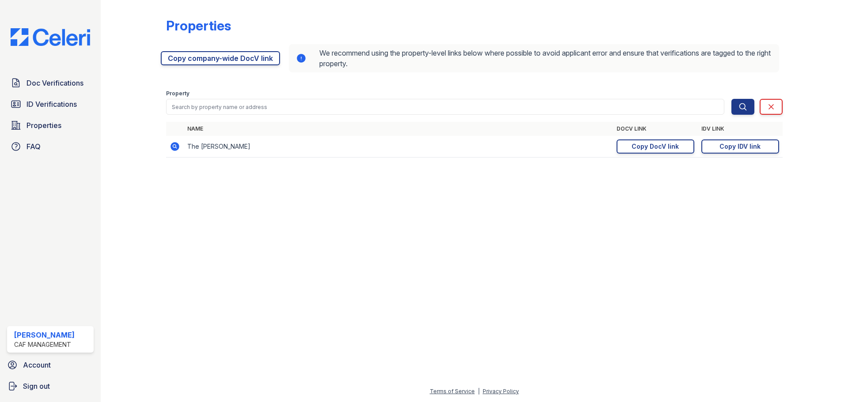  I want to click on th: DocV Link, so click(655, 129).